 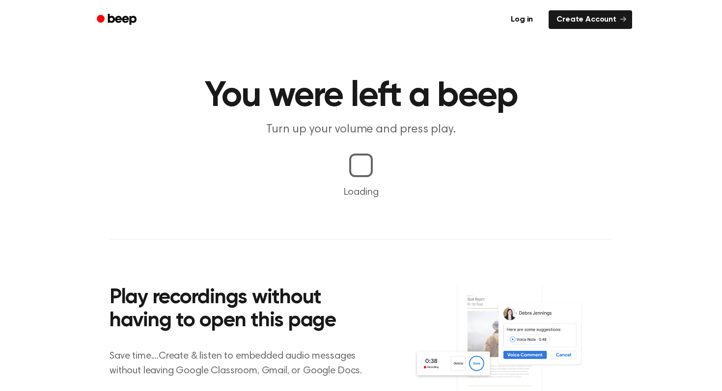 What do you see at coordinates (361, 130) in the screenshot?
I see `p: Turn up your volume and press play.` at bounding box center [361, 130].